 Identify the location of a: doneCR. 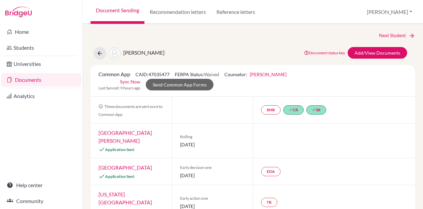
(294, 110).